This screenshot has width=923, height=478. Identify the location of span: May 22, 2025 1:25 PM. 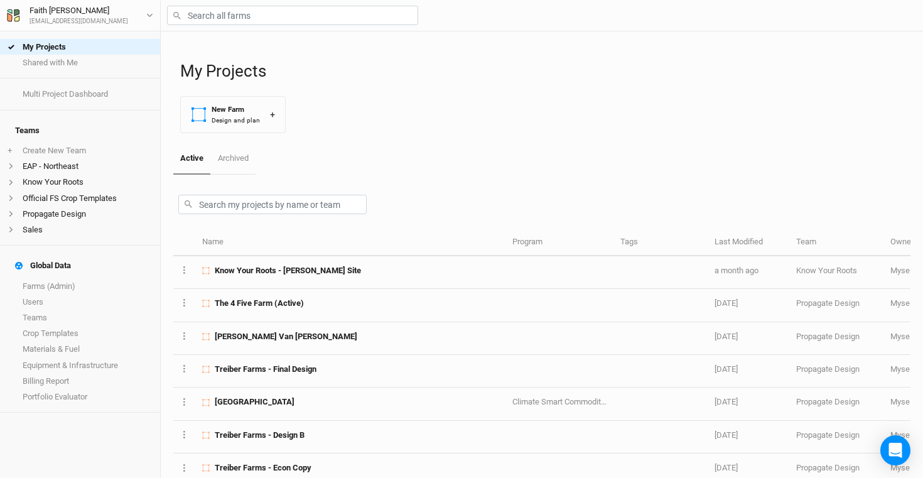
(726, 303).